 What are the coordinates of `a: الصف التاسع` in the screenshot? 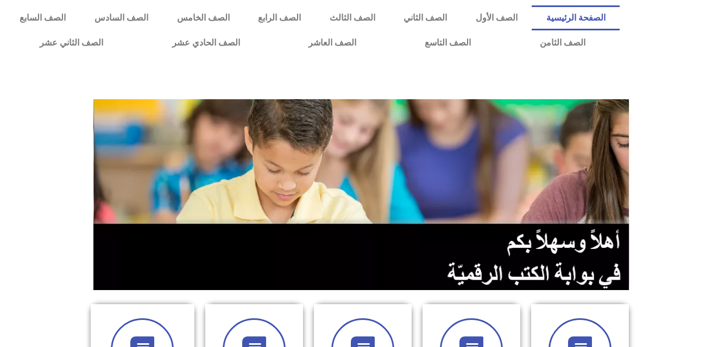 It's located at (447, 43).